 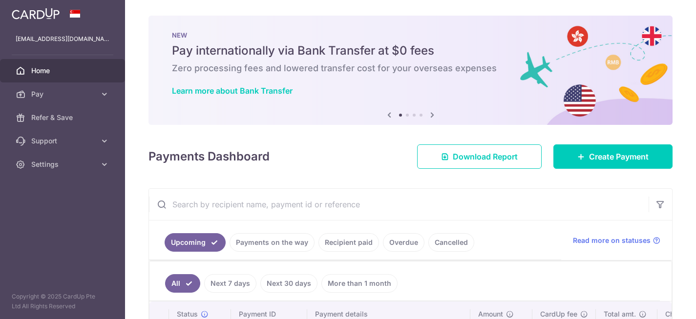 I want to click on span: Pay, so click(x=63, y=94).